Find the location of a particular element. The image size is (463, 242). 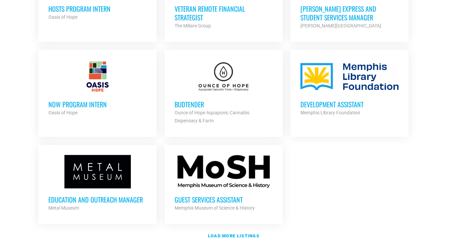

strong: Load more listings is located at coordinates (234, 235).